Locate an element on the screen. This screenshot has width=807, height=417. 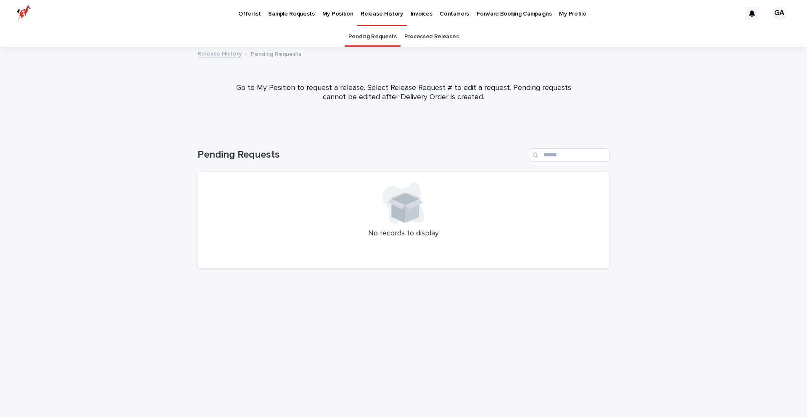
p: Pending Requests is located at coordinates (276, 53).